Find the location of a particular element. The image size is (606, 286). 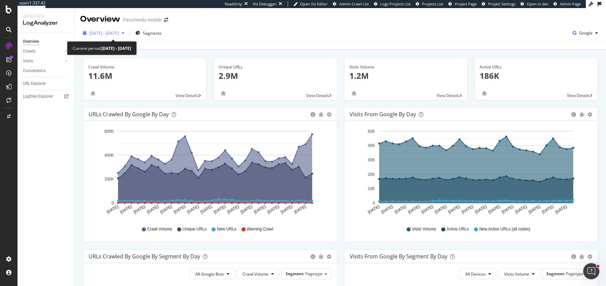

span: New URLs is located at coordinates (226, 229).